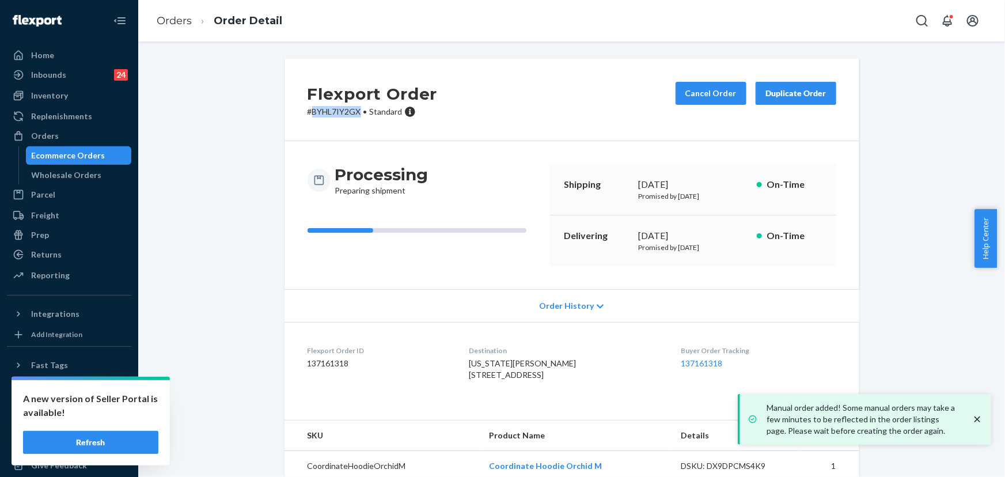 The height and width of the screenshot is (477, 1005). Describe the element at coordinates (69, 466) in the screenshot. I see `button: Give Feedback` at that location.